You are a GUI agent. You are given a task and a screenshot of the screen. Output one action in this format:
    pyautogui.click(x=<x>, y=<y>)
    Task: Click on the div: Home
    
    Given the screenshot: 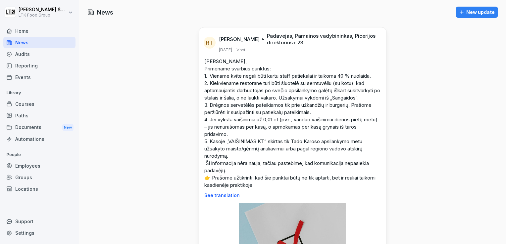 What is the action you would take?
    pyautogui.click(x=39, y=31)
    